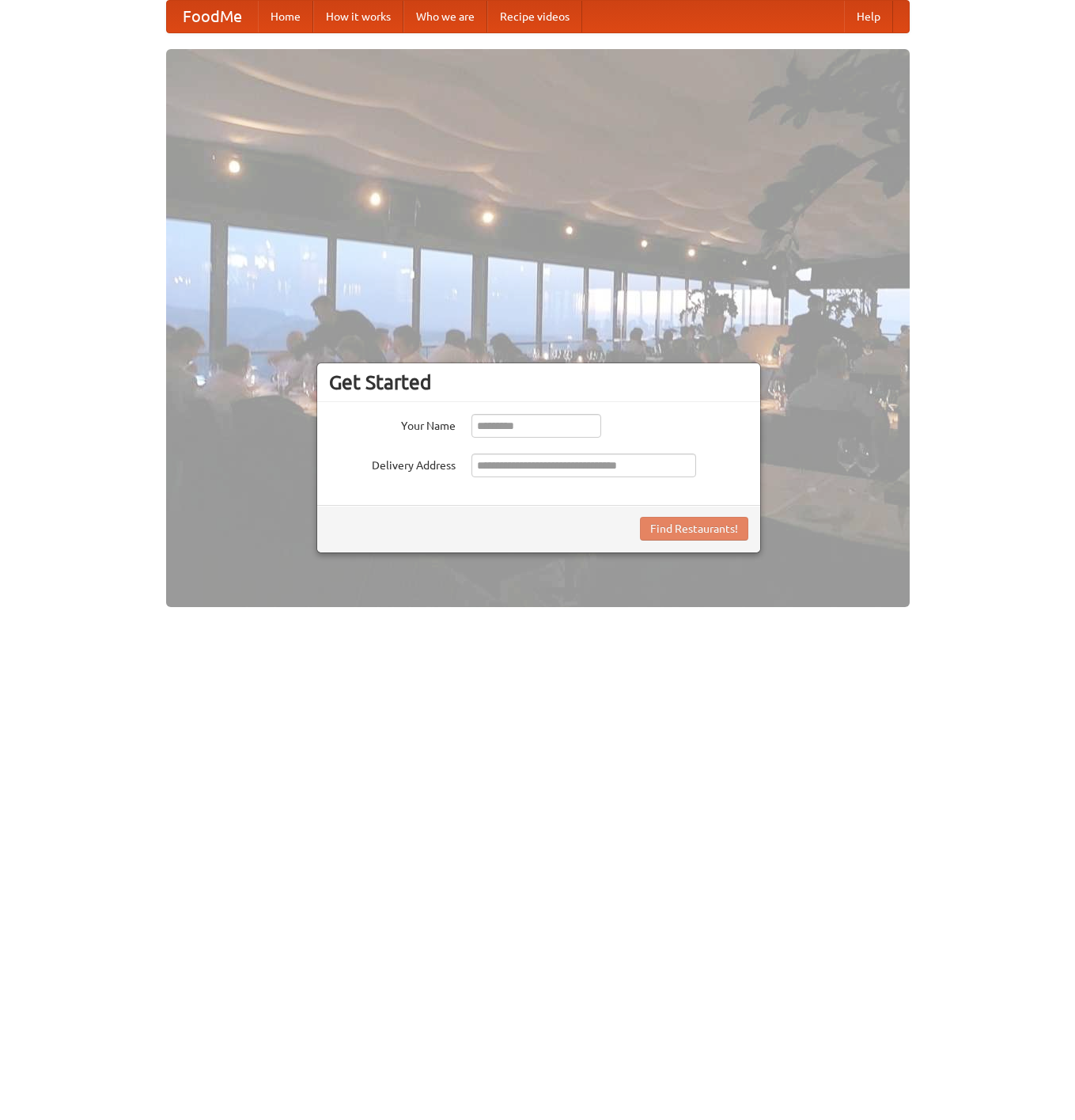 Image resolution: width=1075 pixels, height=1120 pixels. What do you see at coordinates (535, 17) in the screenshot?
I see `a: Recipe videos` at bounding box center [535, 17].